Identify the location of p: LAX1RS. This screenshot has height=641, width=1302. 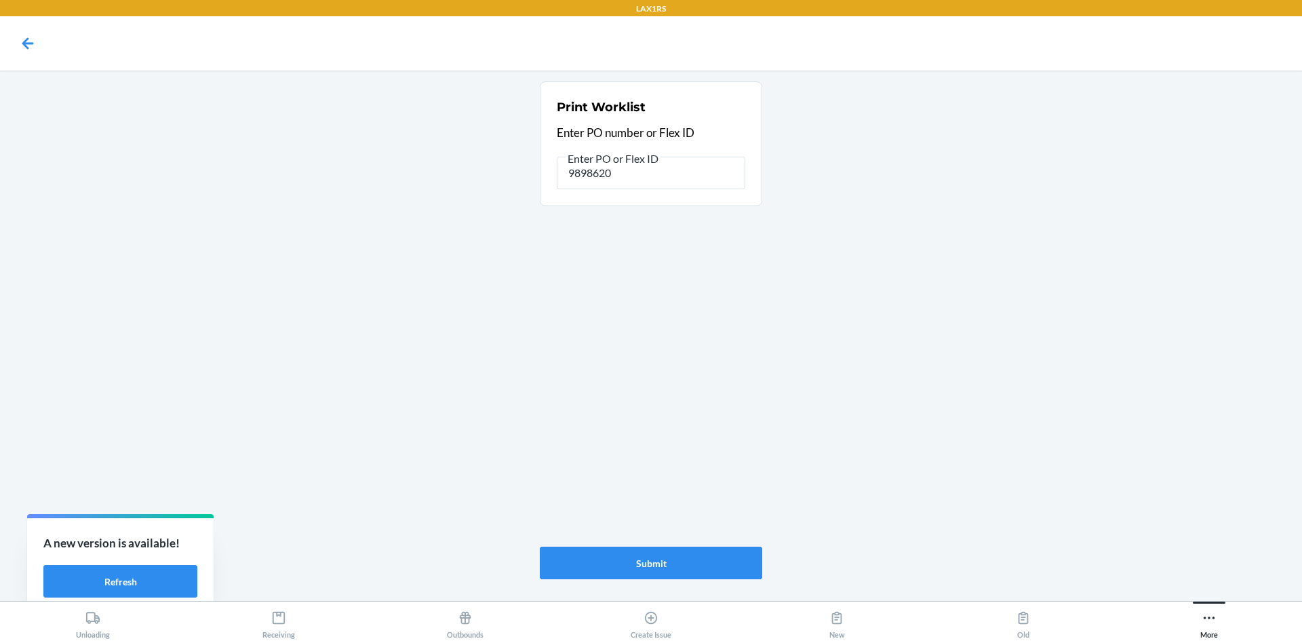
(651, 9).